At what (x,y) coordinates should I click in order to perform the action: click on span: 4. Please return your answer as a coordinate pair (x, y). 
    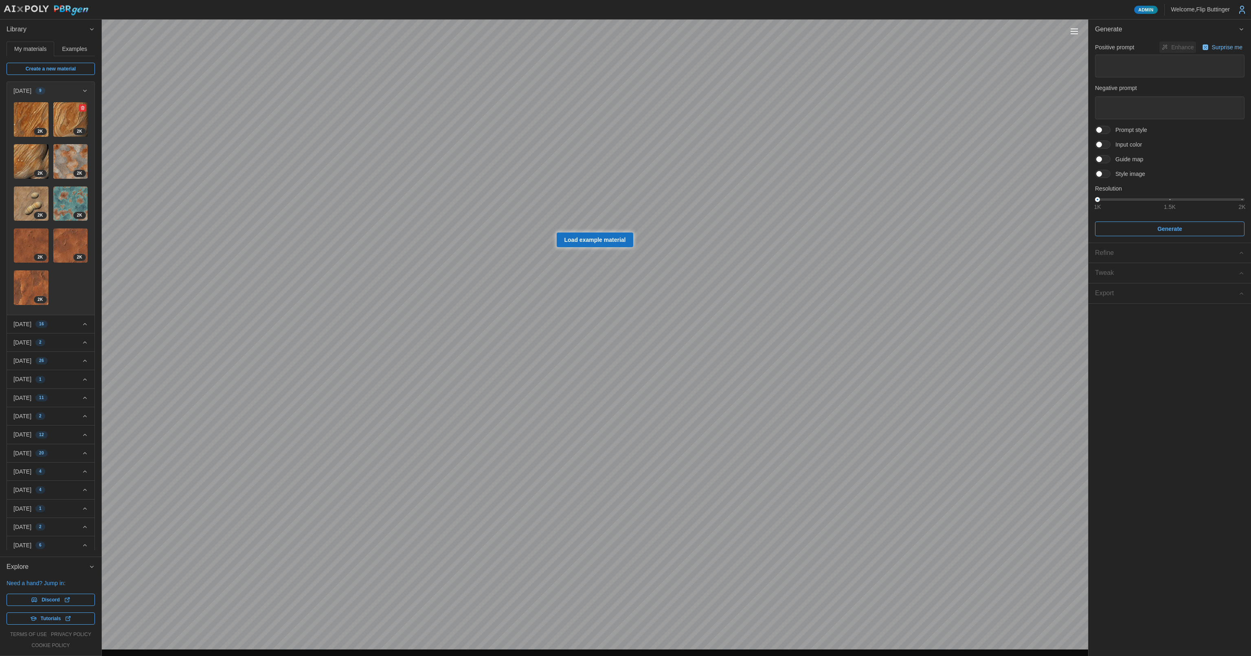
    Looking at the image, I should click on (40, 490).